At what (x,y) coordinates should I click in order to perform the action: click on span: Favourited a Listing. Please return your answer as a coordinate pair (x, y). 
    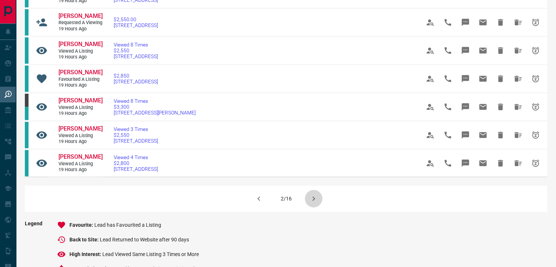
    Looking at the image, I should click on (80, 79).